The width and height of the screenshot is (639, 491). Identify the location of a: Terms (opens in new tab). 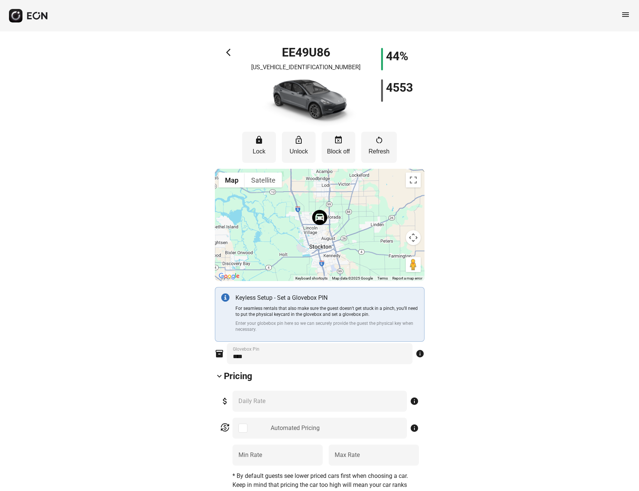
(382, 278).